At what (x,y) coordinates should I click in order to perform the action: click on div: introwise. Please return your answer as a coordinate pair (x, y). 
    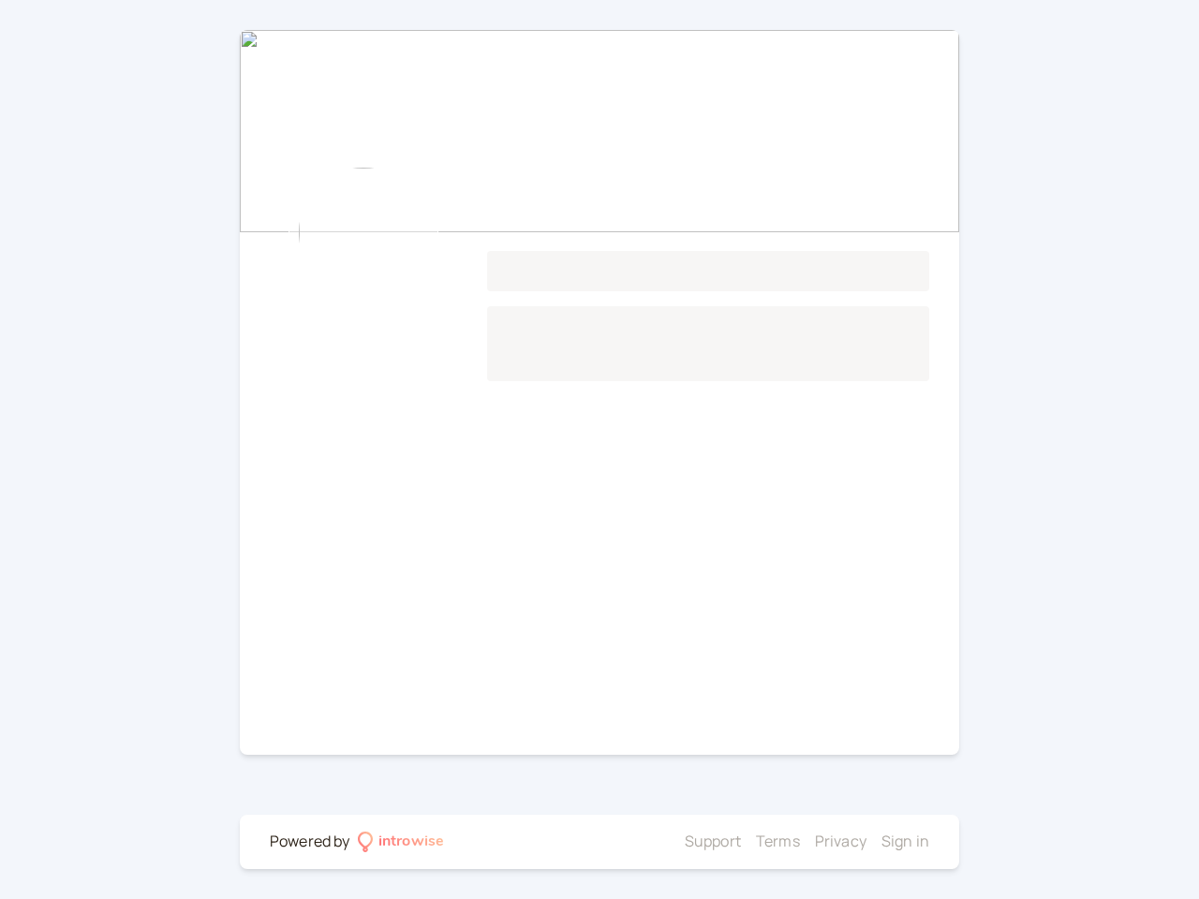
    Looking at the image, I should click on (411, 842).